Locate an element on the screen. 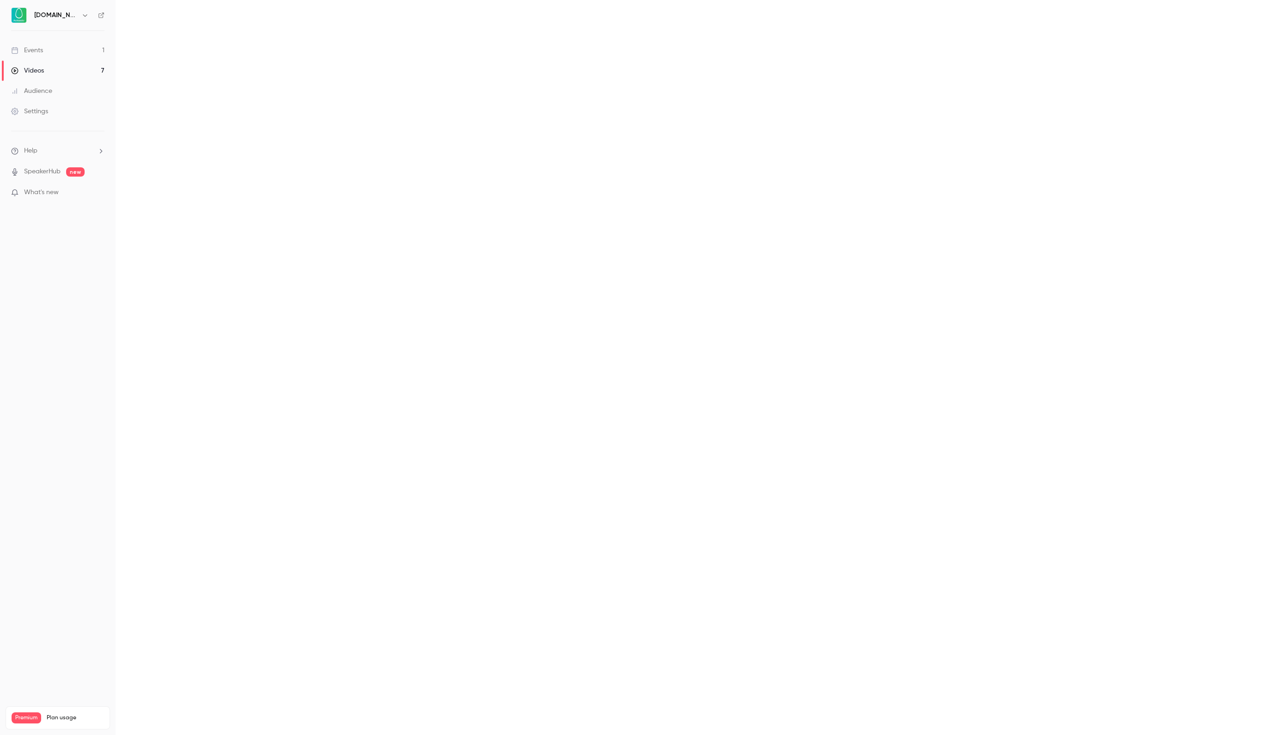 Image resolution: width=1265 pixels, height=735 pixels. div: Events is located at coordinates (27, 50).